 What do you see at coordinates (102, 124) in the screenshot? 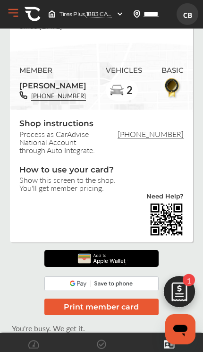
I see `span: Shop instructions` at bounding box center [102, 124].